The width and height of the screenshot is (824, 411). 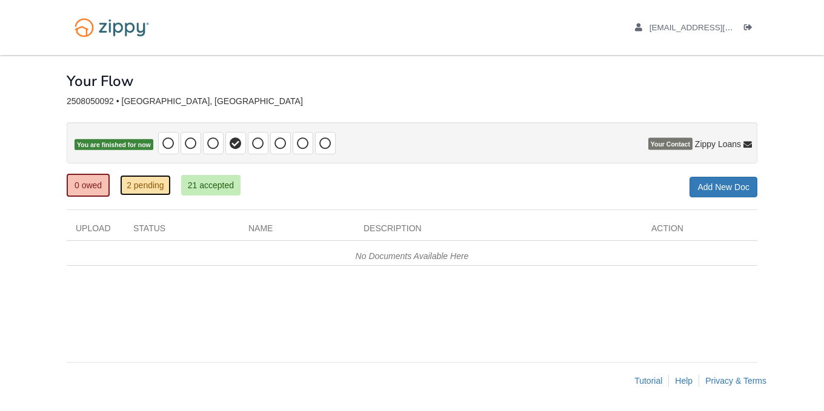 What do you see at coordinates (670, 144) in the screenshot?
I see `span: Your Contact` at bounding box center [670, 144].